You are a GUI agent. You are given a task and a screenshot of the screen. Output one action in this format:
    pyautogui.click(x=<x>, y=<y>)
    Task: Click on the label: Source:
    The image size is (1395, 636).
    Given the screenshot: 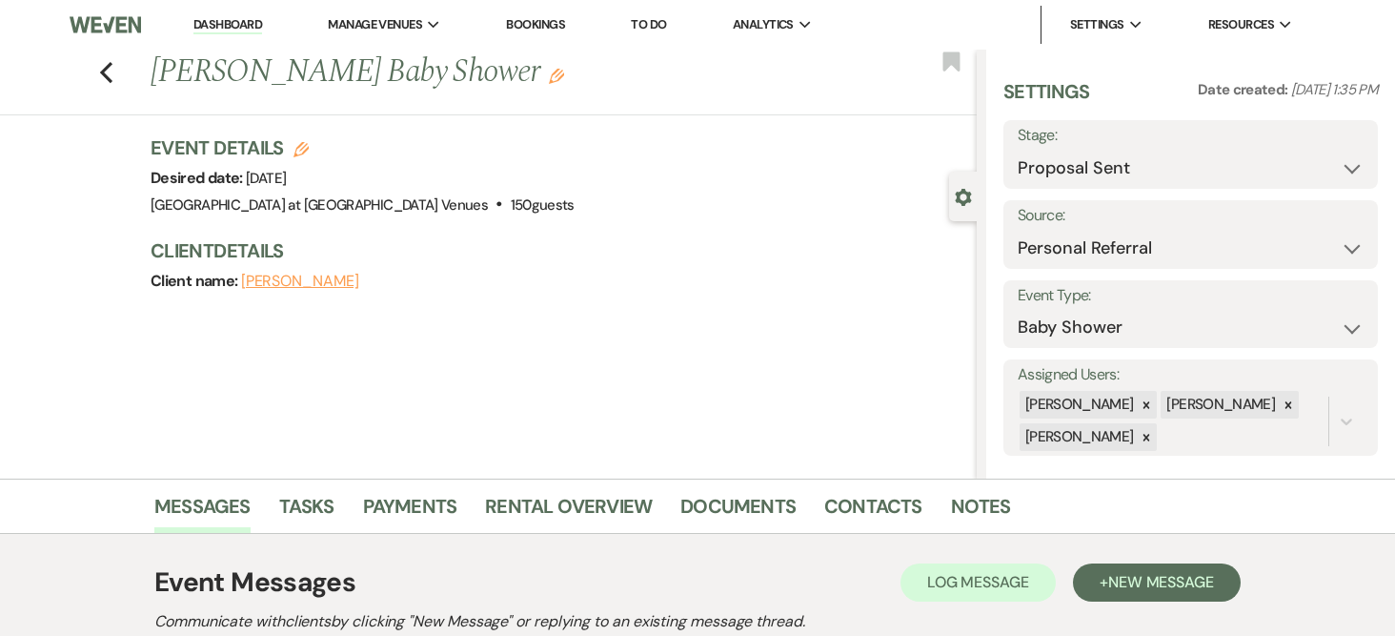 What is the action you would take?
    pyautogui.click(x=1190, y=215)
    